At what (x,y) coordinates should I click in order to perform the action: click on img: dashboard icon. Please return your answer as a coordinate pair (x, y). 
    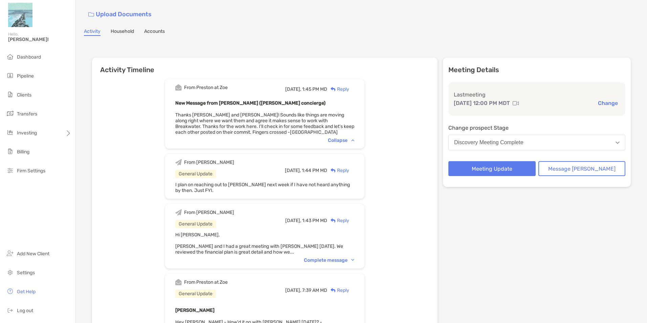
    Looking at the image, I should click on (10, 56).